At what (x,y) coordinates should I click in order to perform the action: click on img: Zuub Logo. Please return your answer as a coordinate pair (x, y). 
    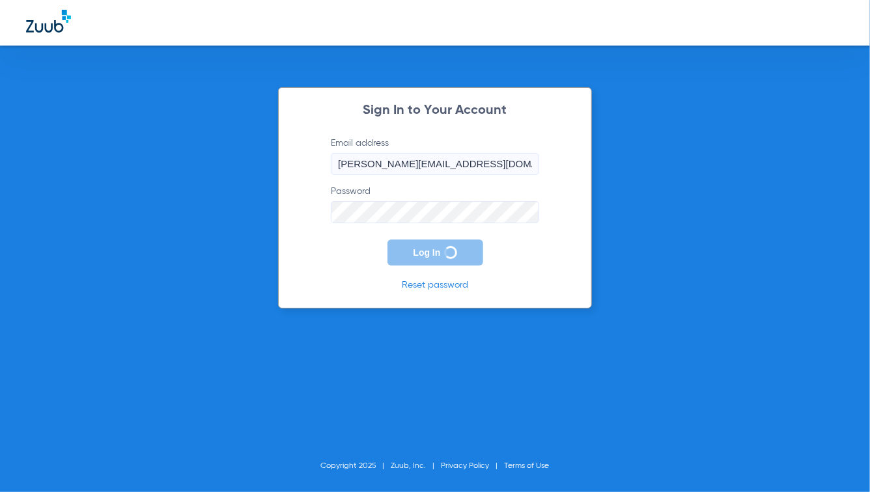
    Looking at the image, I should click on (48, 21).